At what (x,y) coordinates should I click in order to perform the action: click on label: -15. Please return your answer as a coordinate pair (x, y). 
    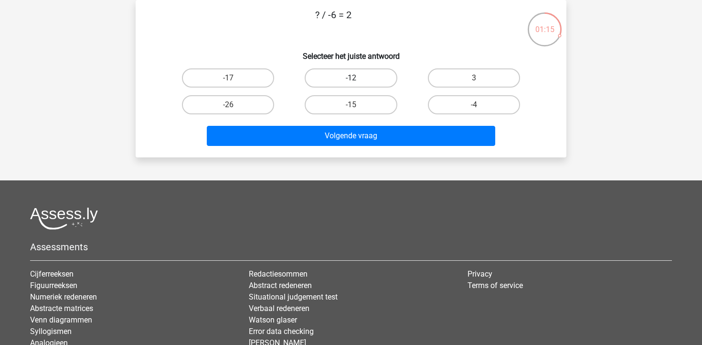
    Looking at the image, I should click on (351, 105).